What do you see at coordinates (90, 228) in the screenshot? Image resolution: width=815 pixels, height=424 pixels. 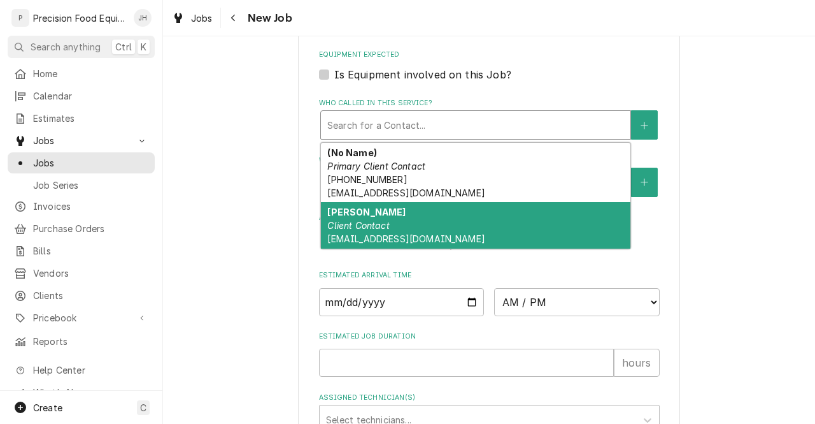 I see `span: Purchase Orders` at bounding box center [90, 228].